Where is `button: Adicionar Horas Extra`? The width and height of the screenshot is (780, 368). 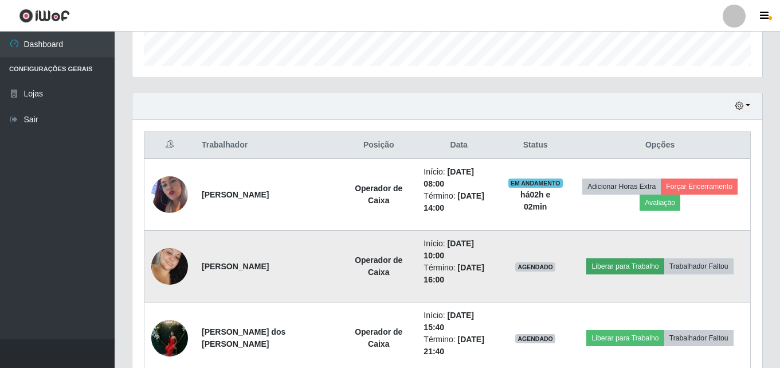
button: Adicionar Horas Extra is located at coordinates (622, 186).